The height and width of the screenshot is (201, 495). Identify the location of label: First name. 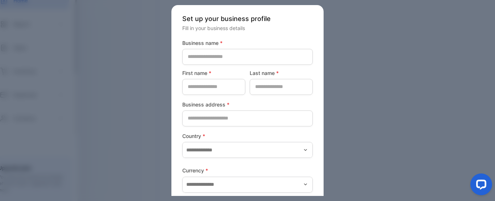
(214, 73).